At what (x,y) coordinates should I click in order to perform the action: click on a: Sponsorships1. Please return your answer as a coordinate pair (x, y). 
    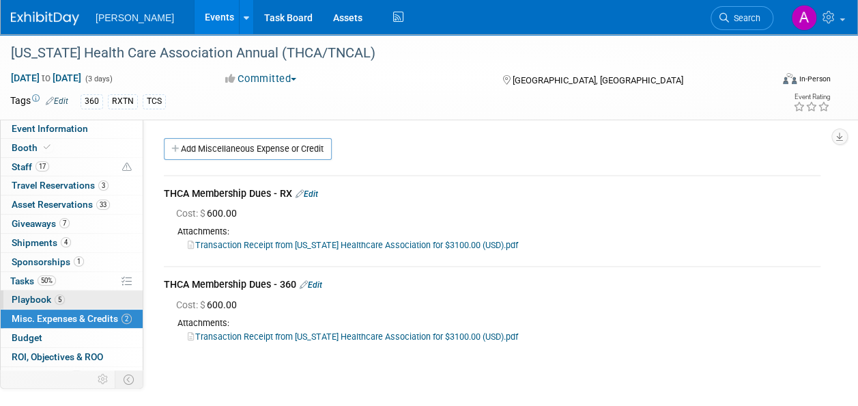
    Looking at the image, I should click on (72, 262).